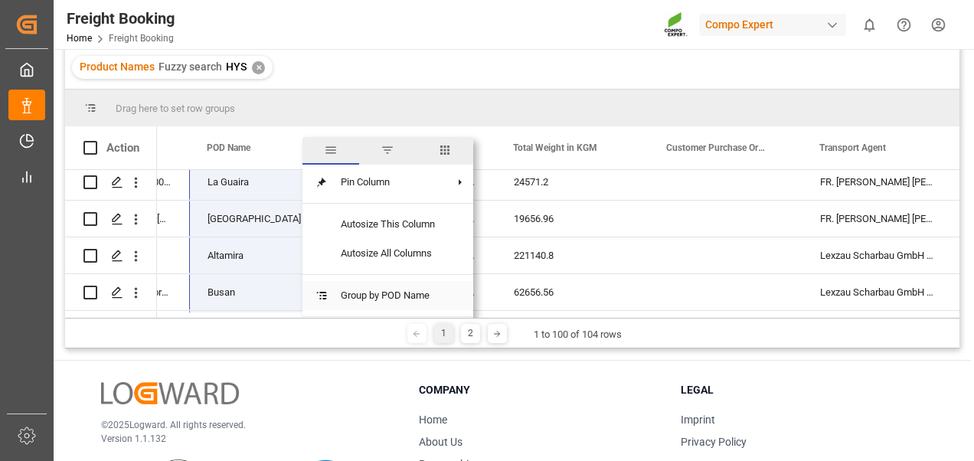 Image resolution: width=974 pixels, height=461 pixels. What do you see at coordinates (443, 333) in the screenshot?
I see `div: 1` at bounding box center [443, 333].